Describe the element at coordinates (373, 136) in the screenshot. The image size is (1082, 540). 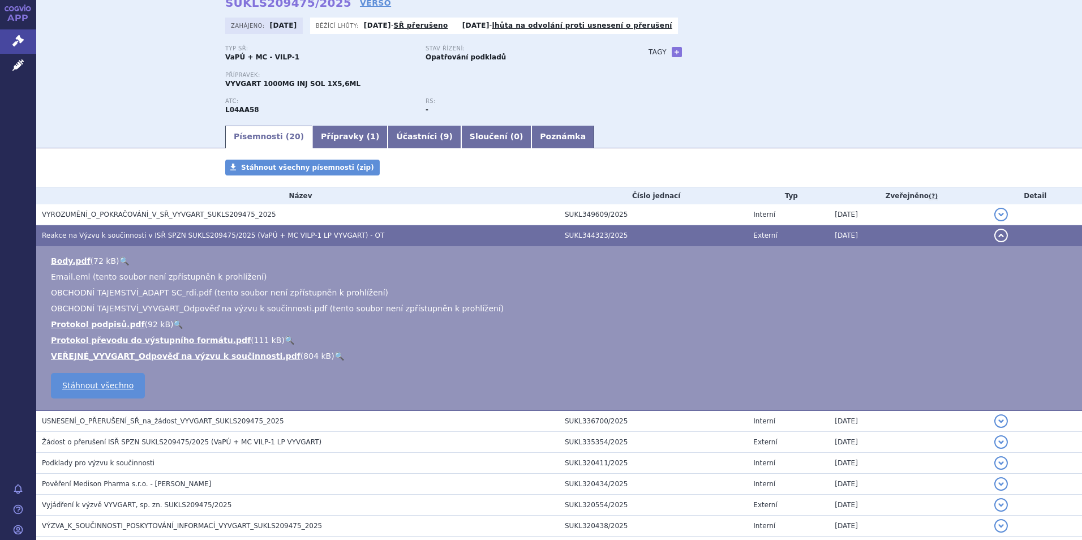
I see `span: 1` at that location.